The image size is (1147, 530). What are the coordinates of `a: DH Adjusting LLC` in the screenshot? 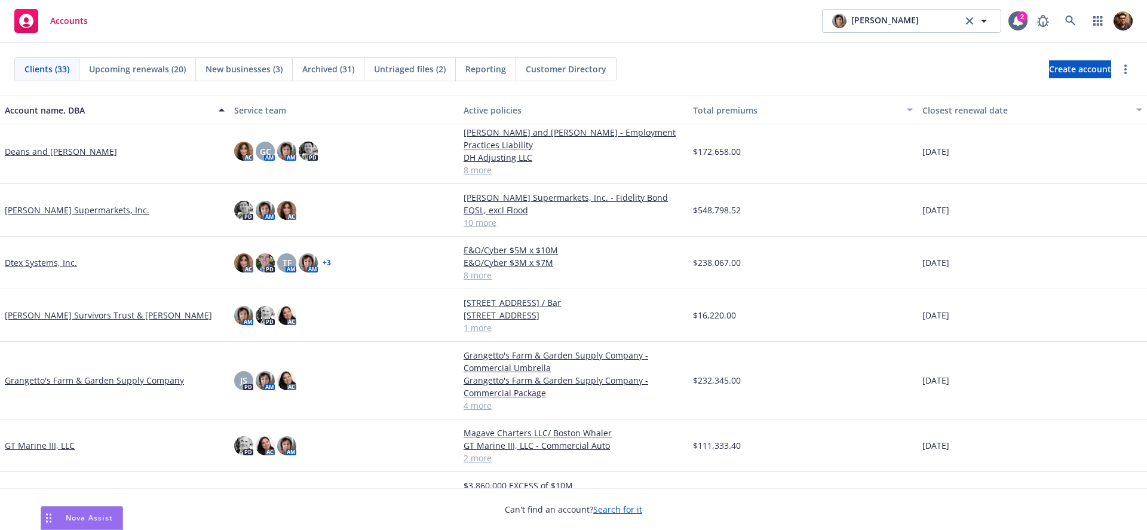 It's located at (573, 157).